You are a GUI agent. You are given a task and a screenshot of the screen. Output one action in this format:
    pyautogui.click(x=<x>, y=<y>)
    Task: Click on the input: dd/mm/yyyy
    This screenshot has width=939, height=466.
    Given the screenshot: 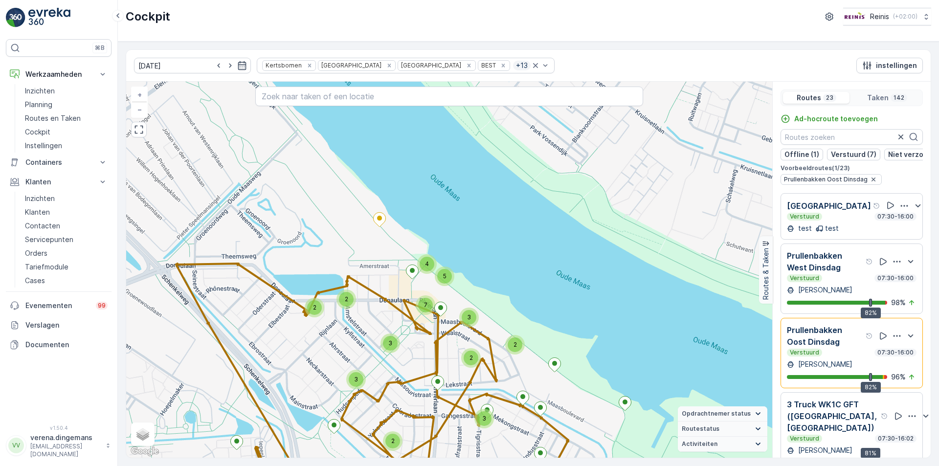 What is the action you would take?
    pyautogui.click(x=192, y=66)
    